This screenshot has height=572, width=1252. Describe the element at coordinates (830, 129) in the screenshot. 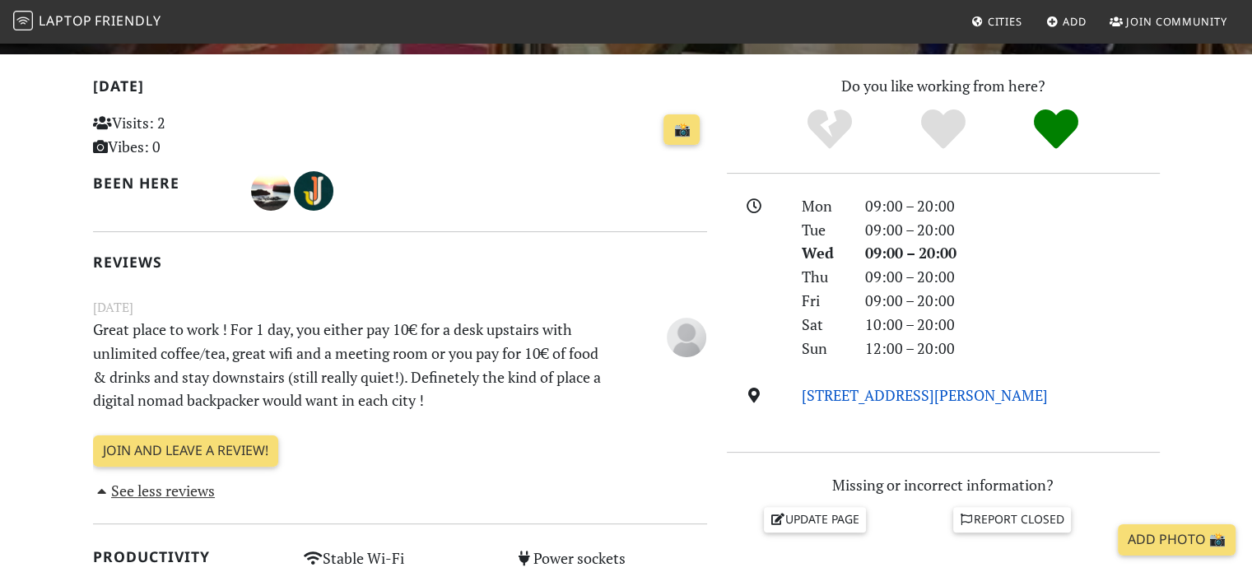

I see `div: No` at that location.